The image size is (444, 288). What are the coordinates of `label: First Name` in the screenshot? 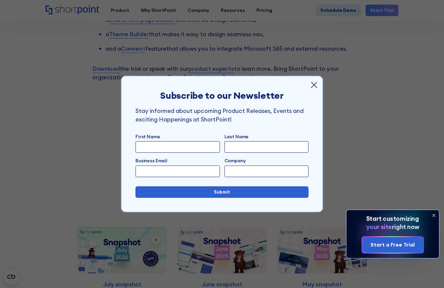 It's located at (178, 137).